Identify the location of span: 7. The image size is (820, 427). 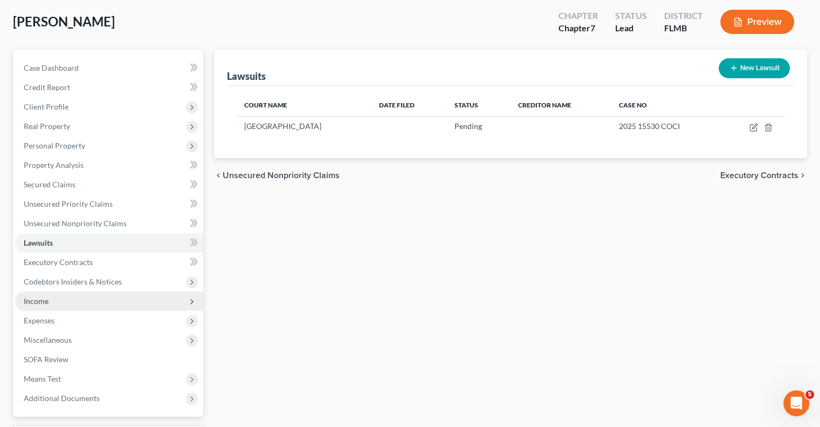
(593, 28).